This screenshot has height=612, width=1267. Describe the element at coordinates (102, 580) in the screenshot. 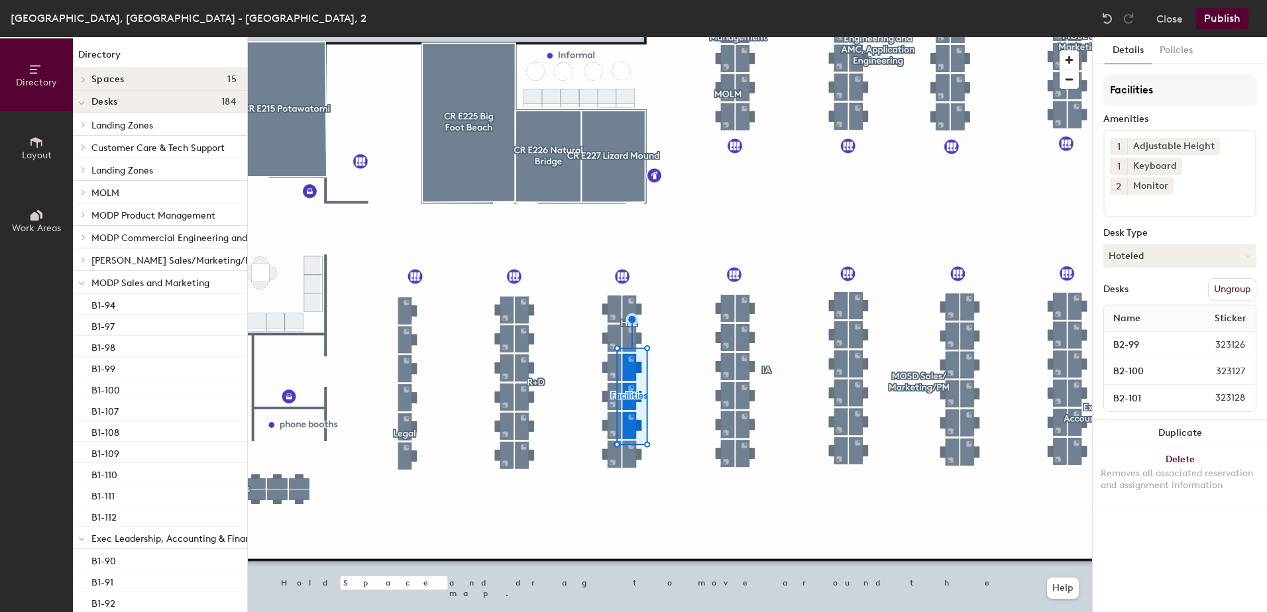

I see `p: B1-91` at that location.